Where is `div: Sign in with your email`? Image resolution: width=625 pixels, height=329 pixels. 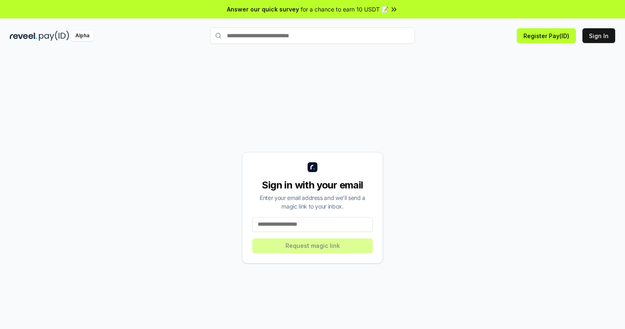
div: Sign in with your email is located at coordinates (312, 185).